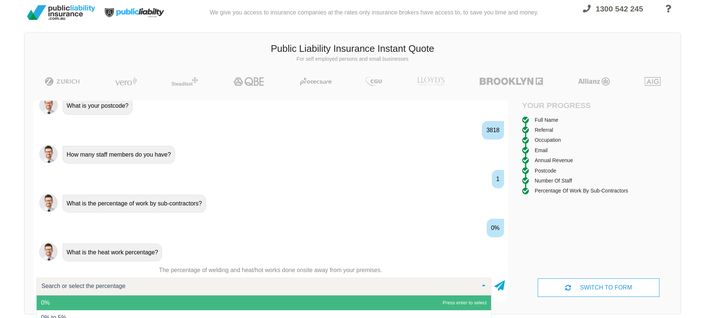  I want to click on div: Number of staff, so click(553, 181).